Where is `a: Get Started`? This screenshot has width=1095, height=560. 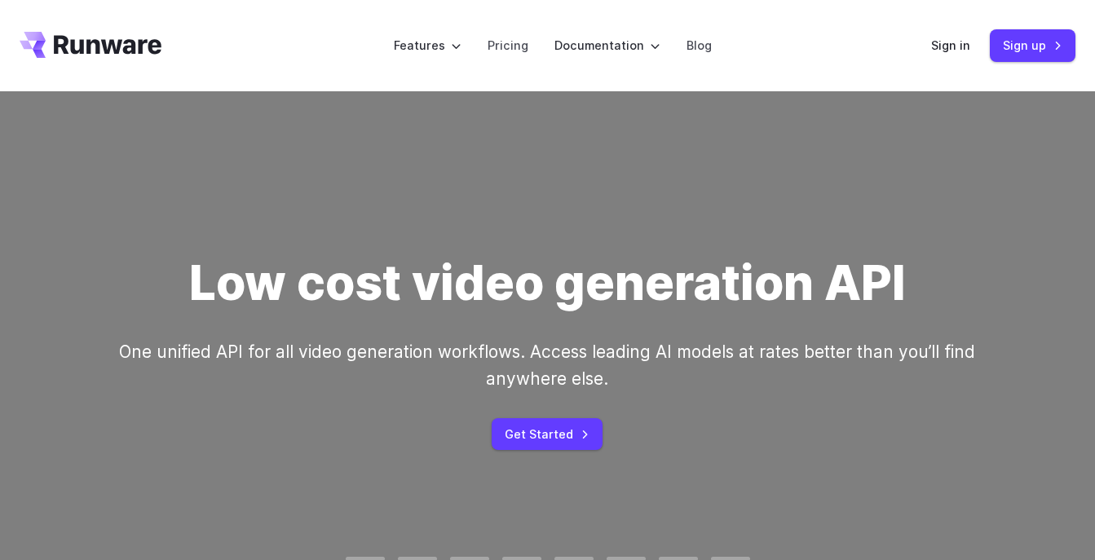 a: Get Started is located at coordinates (547, 434).